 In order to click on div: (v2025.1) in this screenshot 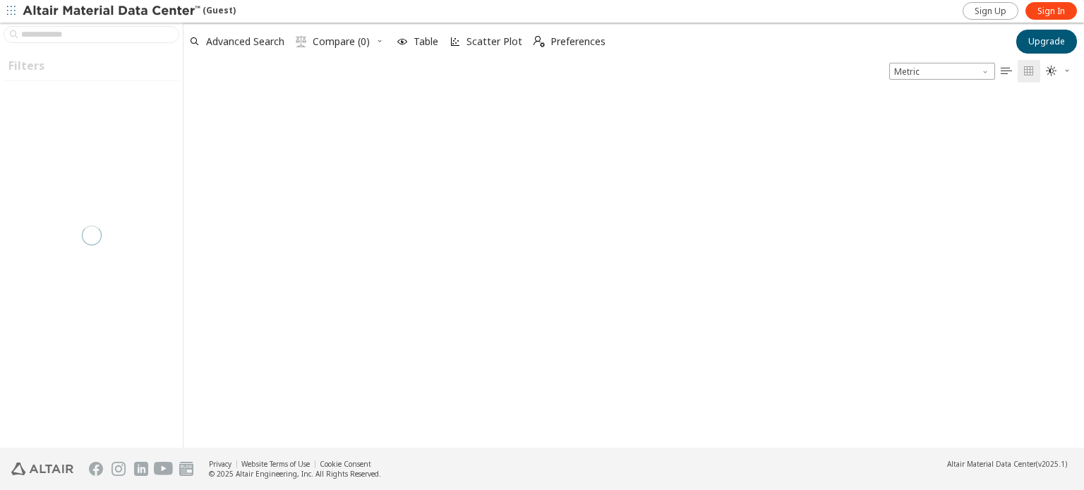, I will do `click(1007, 464)`.